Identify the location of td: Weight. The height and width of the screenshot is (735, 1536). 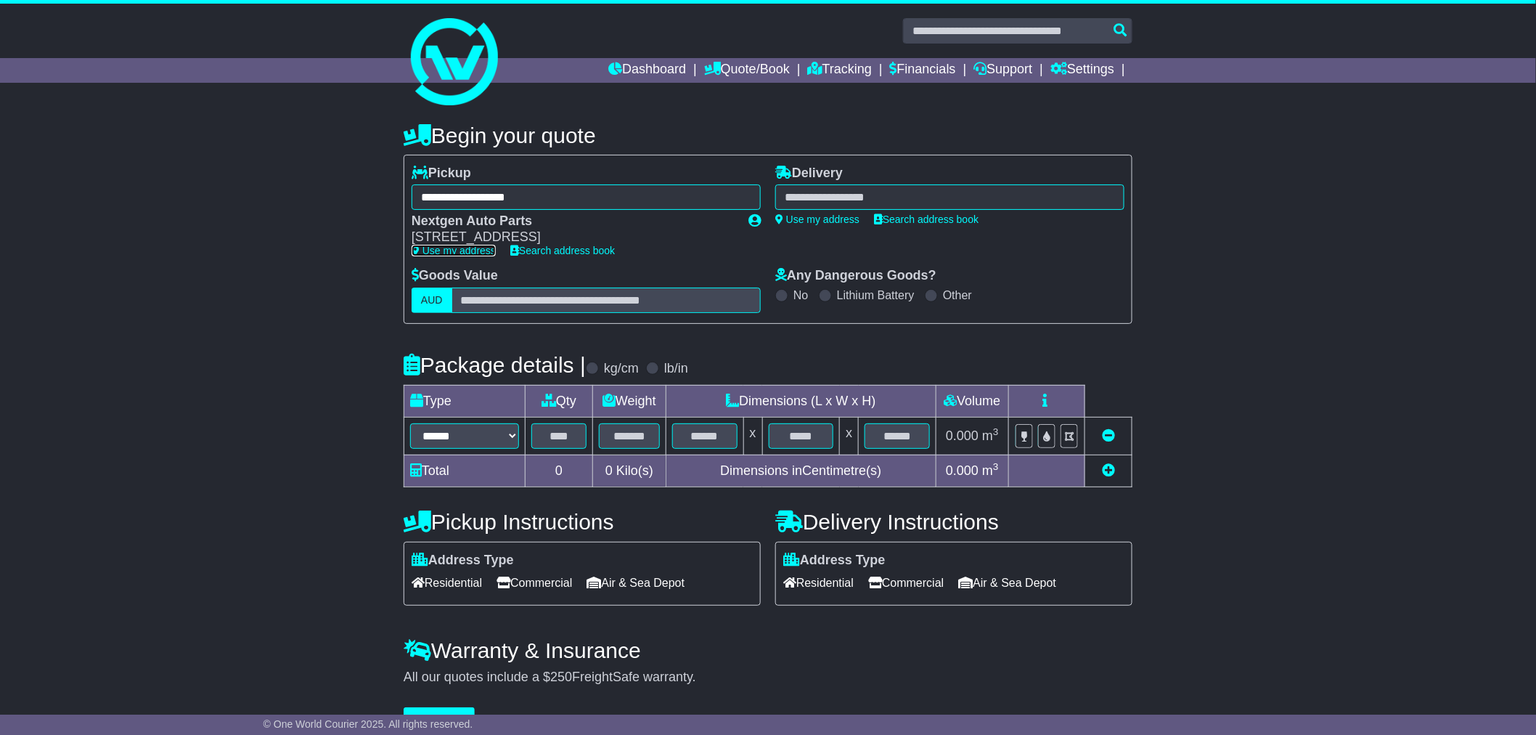
(629, 401).